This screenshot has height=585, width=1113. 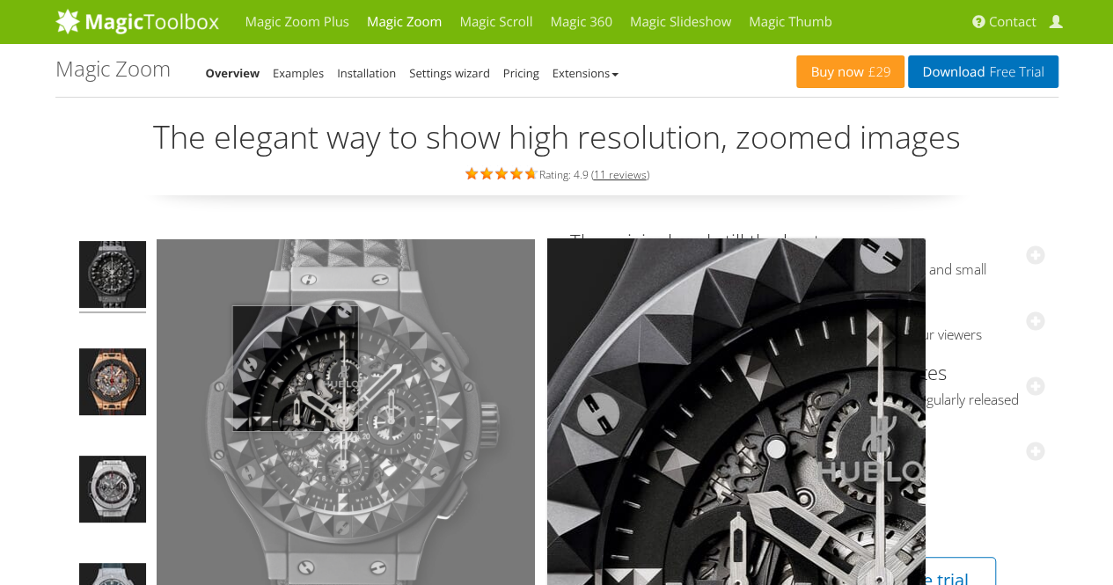 I want to click on div: Rating: 4.9 ( ), so click(x=557, y=173).